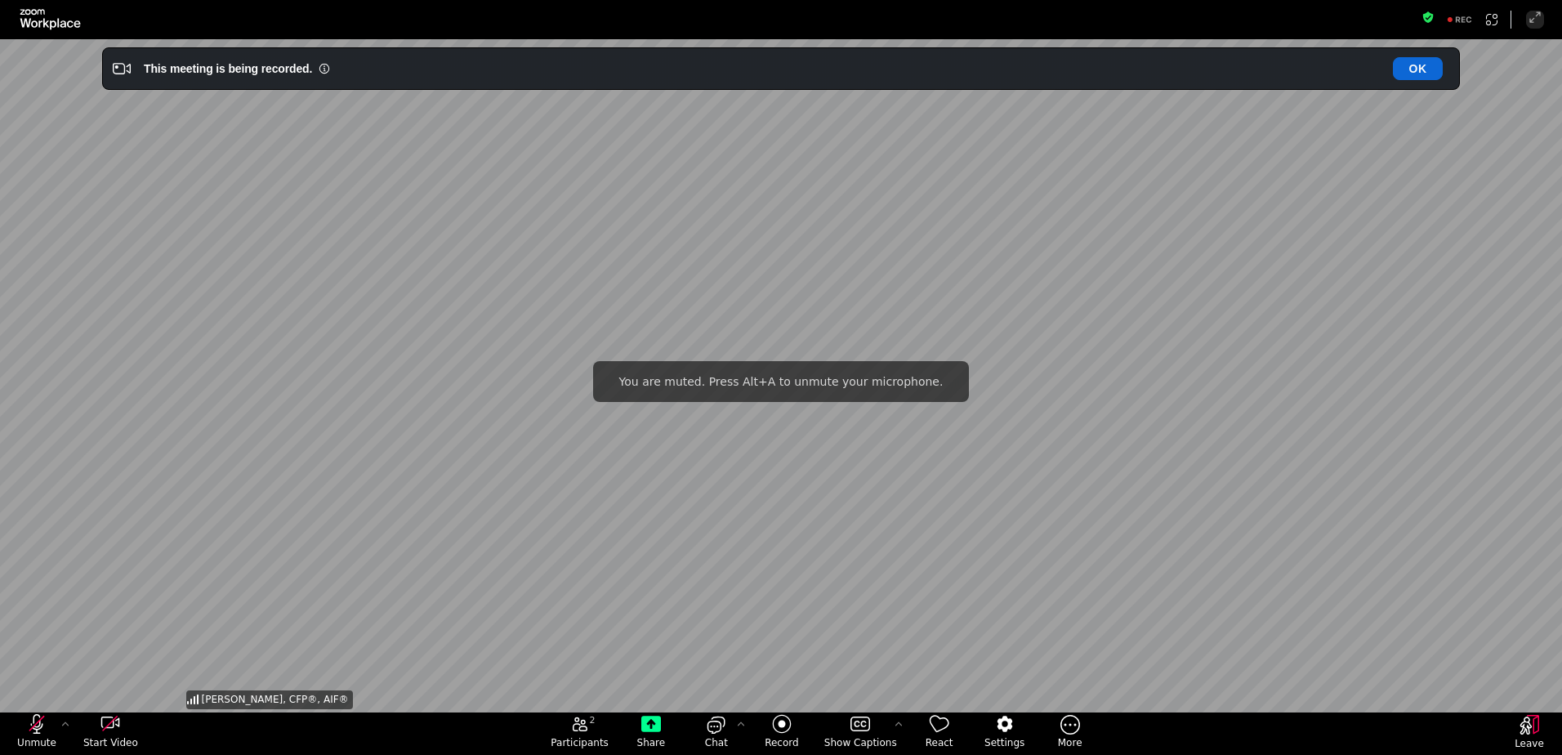  I want to click on span: Chat, so click(717, 743).